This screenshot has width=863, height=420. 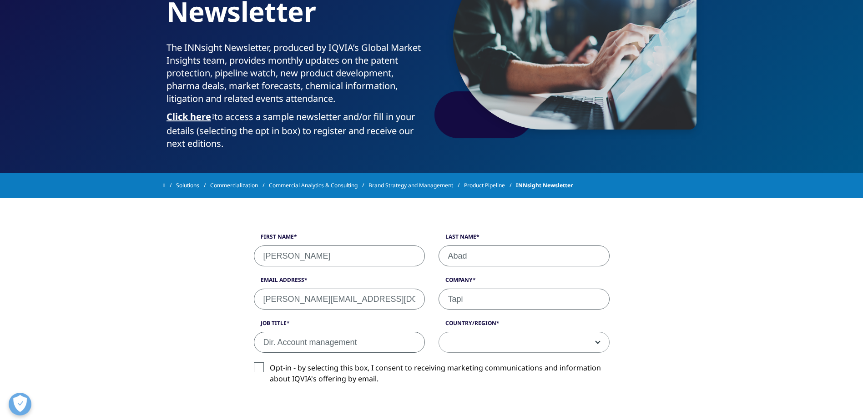 I want to click on a: Commercial Analytics & Consulting, so click(x=318, y=186).